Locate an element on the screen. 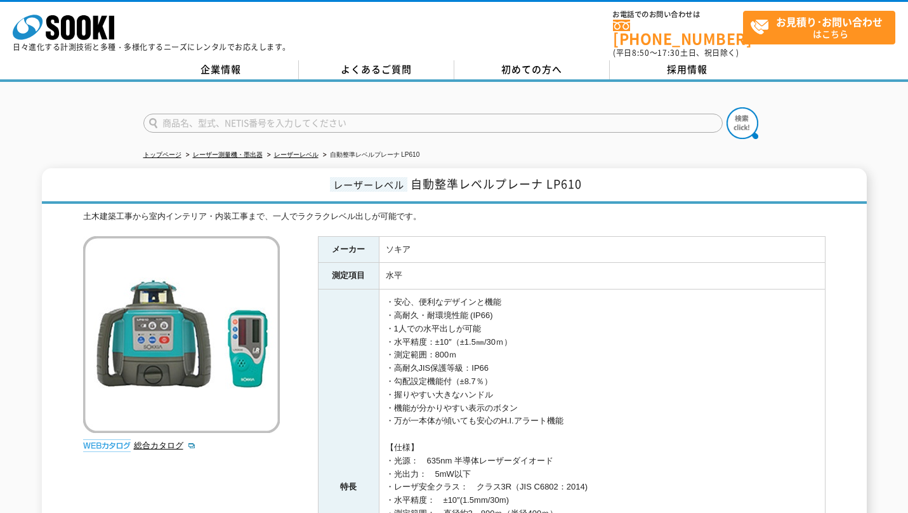  a: お見積り･お問い合わせはこちら is located at coordinates (819, 27).